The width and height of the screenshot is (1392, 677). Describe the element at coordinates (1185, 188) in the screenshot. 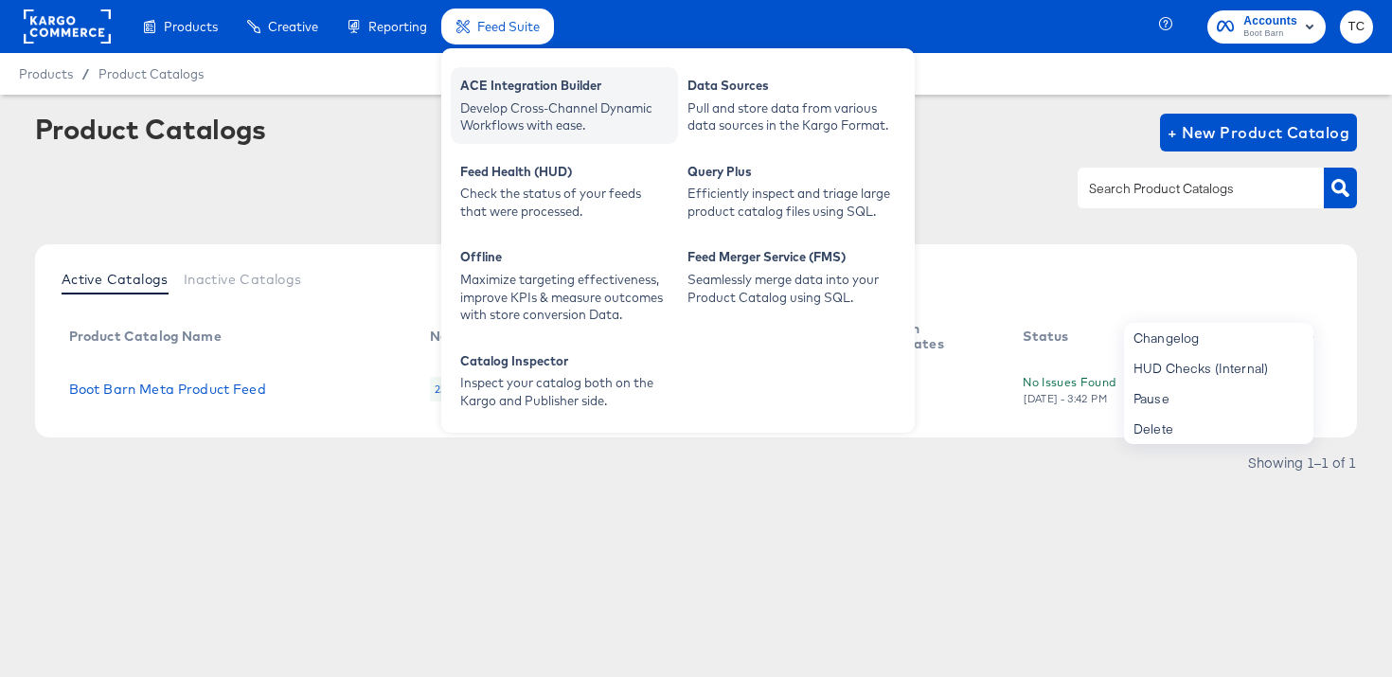

I see `input: Search Product Catalogs` at that location.